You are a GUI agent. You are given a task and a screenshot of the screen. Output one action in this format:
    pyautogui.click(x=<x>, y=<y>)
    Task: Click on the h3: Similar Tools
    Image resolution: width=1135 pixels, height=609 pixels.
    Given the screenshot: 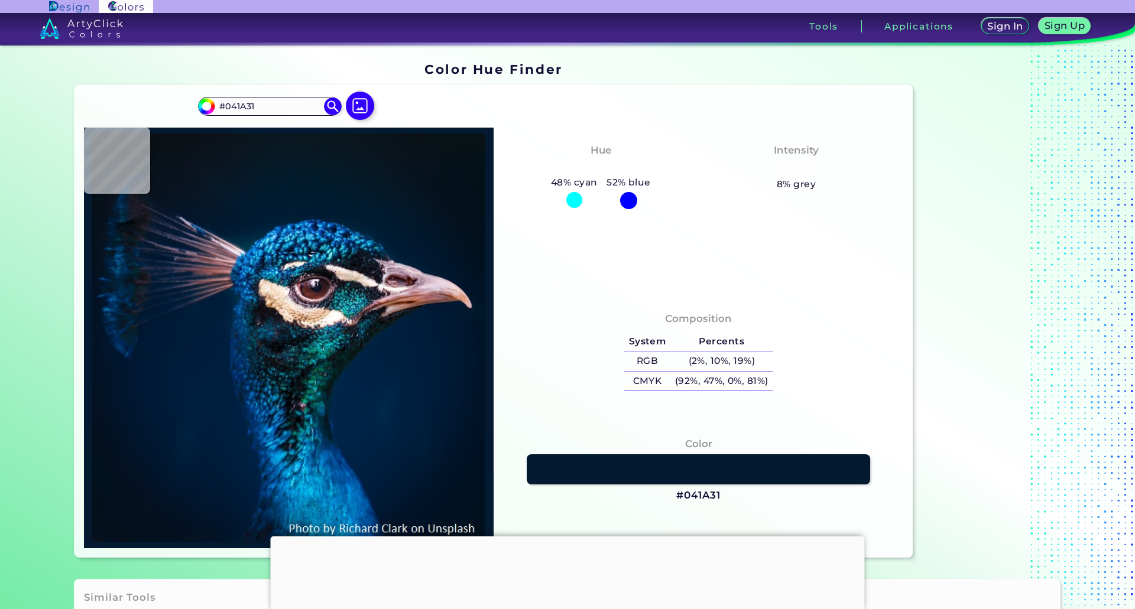 What is the action you would take?
    pyautogui.click(x=120, y=598)
    